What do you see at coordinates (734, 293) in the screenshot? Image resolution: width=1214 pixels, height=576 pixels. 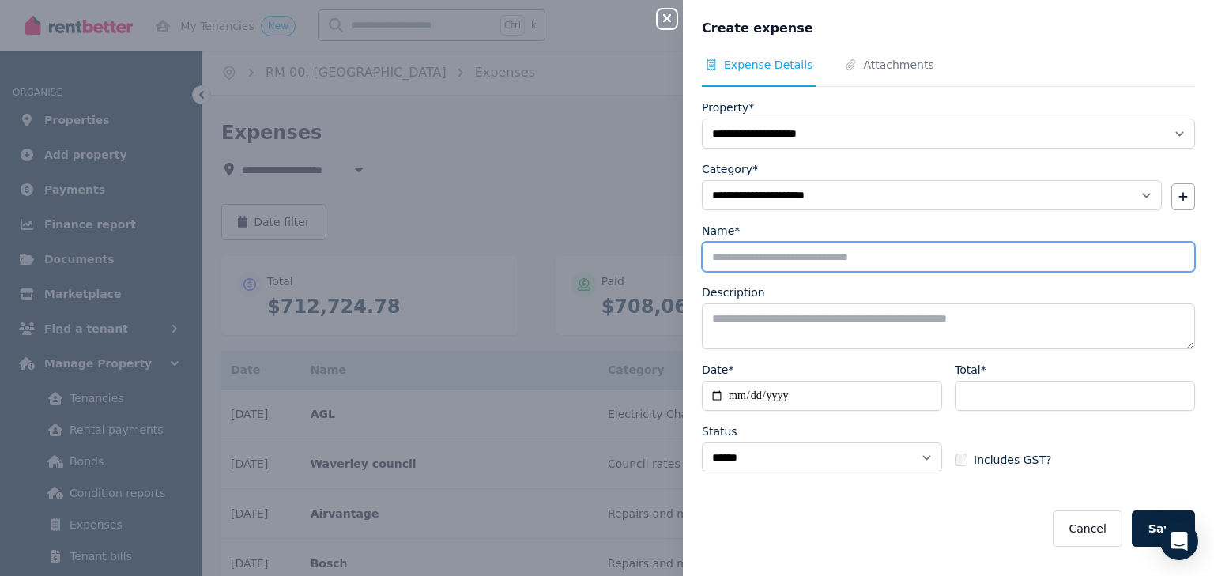 I see `label: Description` at bounding box center [734, 293].